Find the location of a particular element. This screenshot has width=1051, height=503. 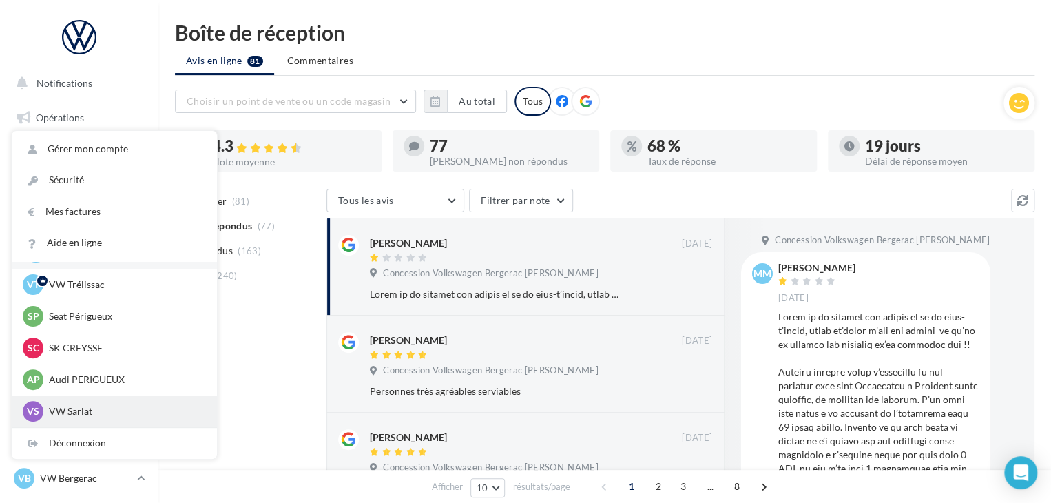

span: (240) is located at coordinates (226, 276).